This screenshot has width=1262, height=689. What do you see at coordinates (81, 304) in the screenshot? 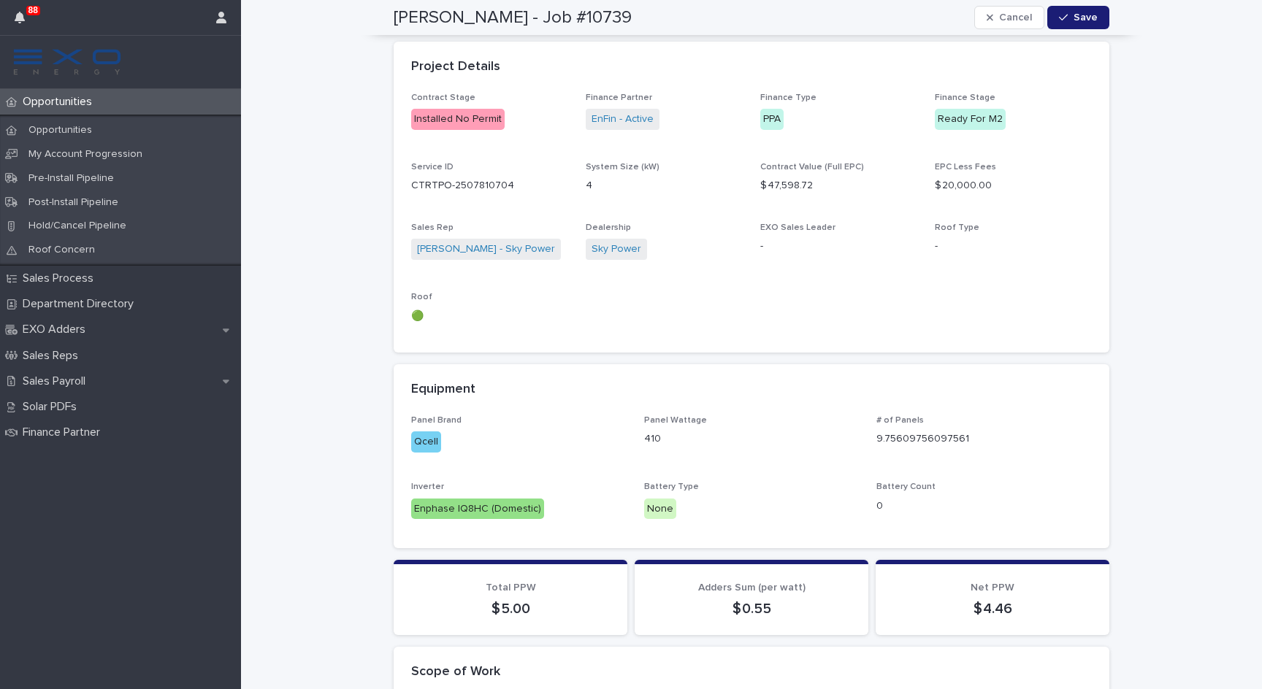
I see `p: Department Directory` at bounding box center [81, 304].